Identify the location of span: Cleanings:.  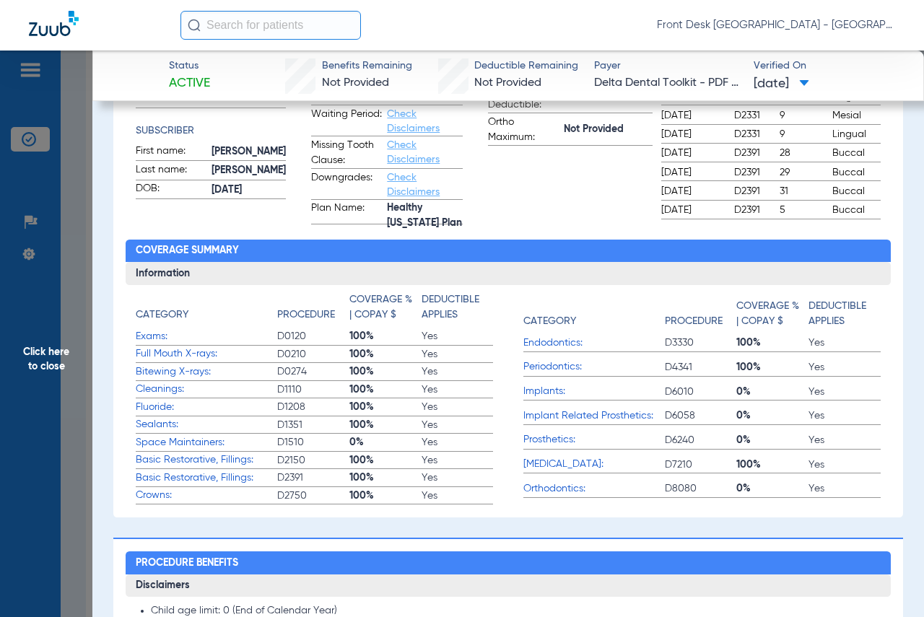
(206, 389).